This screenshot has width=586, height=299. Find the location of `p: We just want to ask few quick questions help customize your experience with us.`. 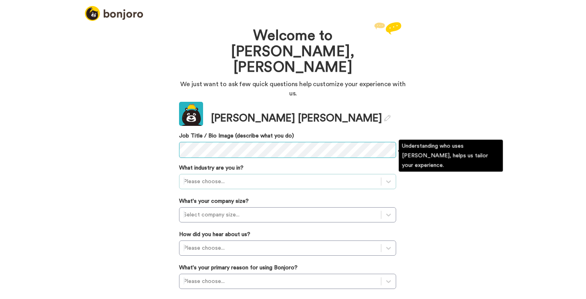

p: We just want to ask few quick questions help customize your experience with us. is located at coordinates (293, 89).